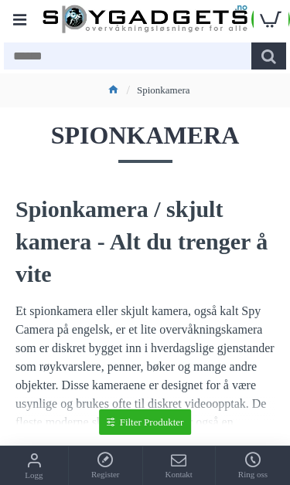  Describe the element at coordinates (33, 475) in the screenshot. I see `span: Logg` at that location.